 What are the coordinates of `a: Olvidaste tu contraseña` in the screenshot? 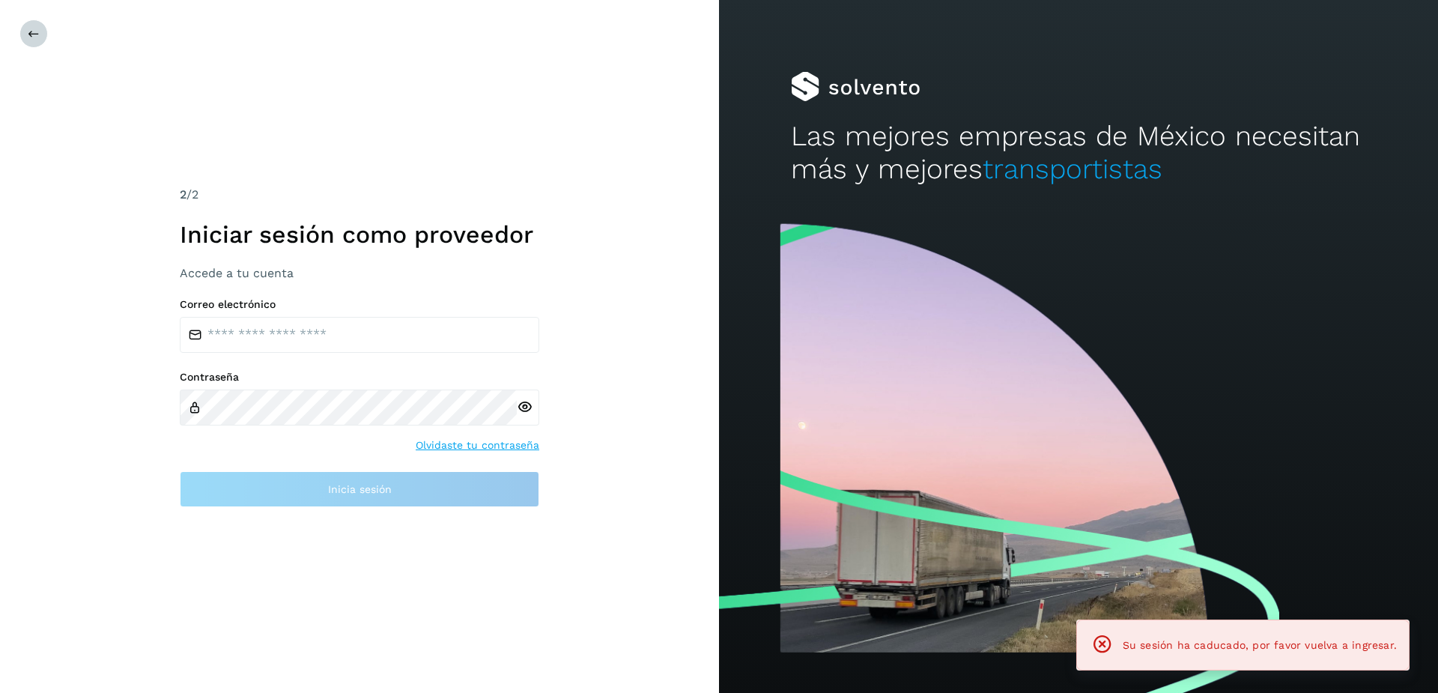 It's located at (477, 445).